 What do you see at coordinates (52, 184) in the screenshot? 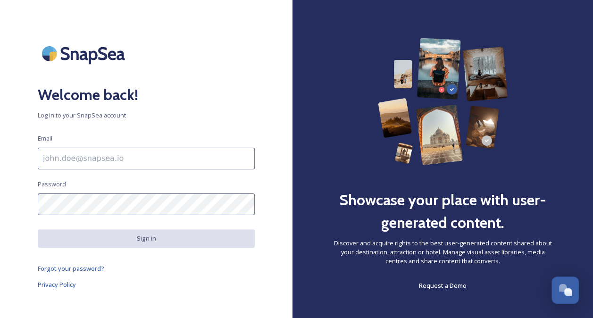
I see `span: Password` at bounding box center [52, 184].